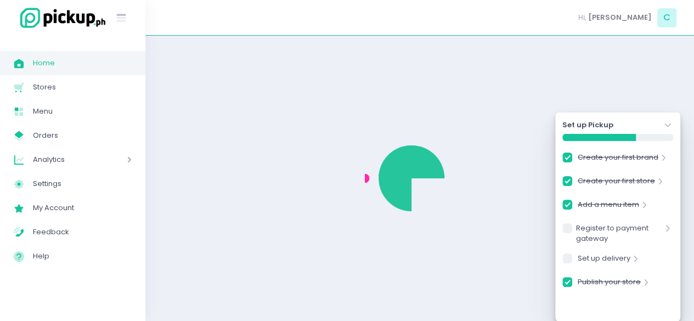 Image resolution: width=694 pixels, height=321 pixels. What do you see at coordinates (82, 63) in the screenshot?
I see `span: Home` at bounding box center [82, 63].